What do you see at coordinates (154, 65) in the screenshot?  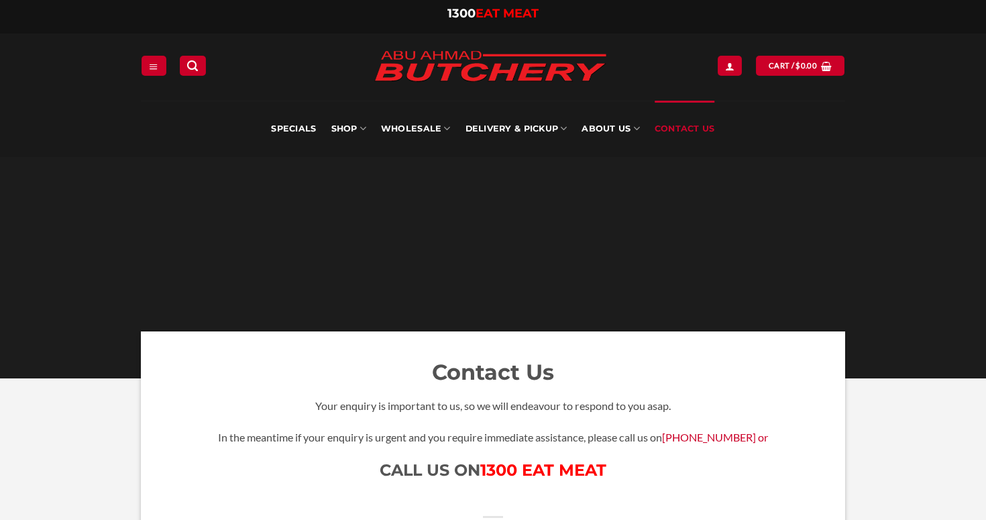 I see `a: Menu` at bounding box center [154, 65].